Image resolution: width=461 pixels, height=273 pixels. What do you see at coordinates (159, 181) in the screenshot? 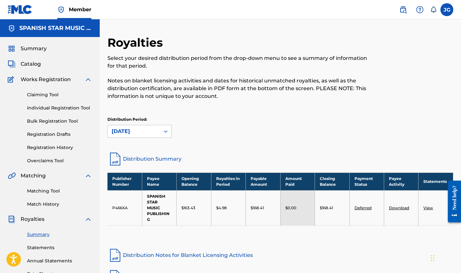
I see `th: Payee Name` at bounding box center [159, 181].